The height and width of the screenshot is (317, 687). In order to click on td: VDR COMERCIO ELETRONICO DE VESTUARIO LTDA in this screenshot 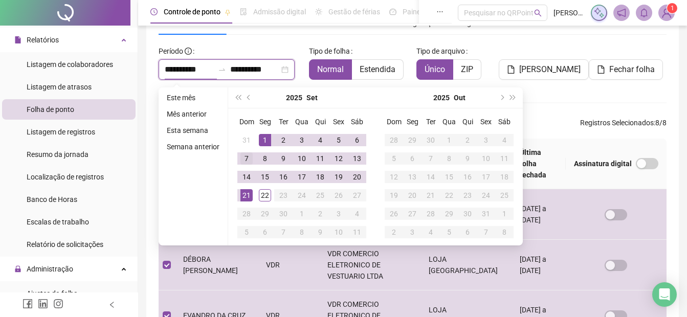, I will do `click(370, 265)`.